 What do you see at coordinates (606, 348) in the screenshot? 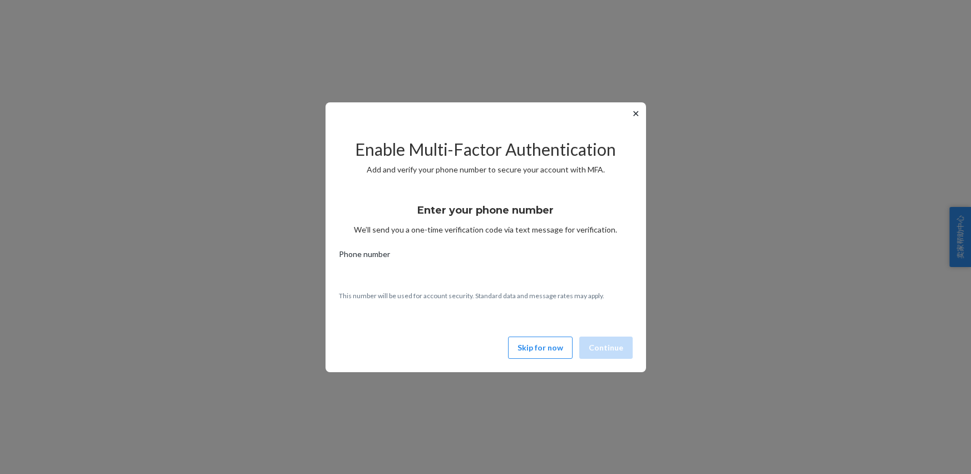
I see `button: Continue` at bounding box center [606, 348].